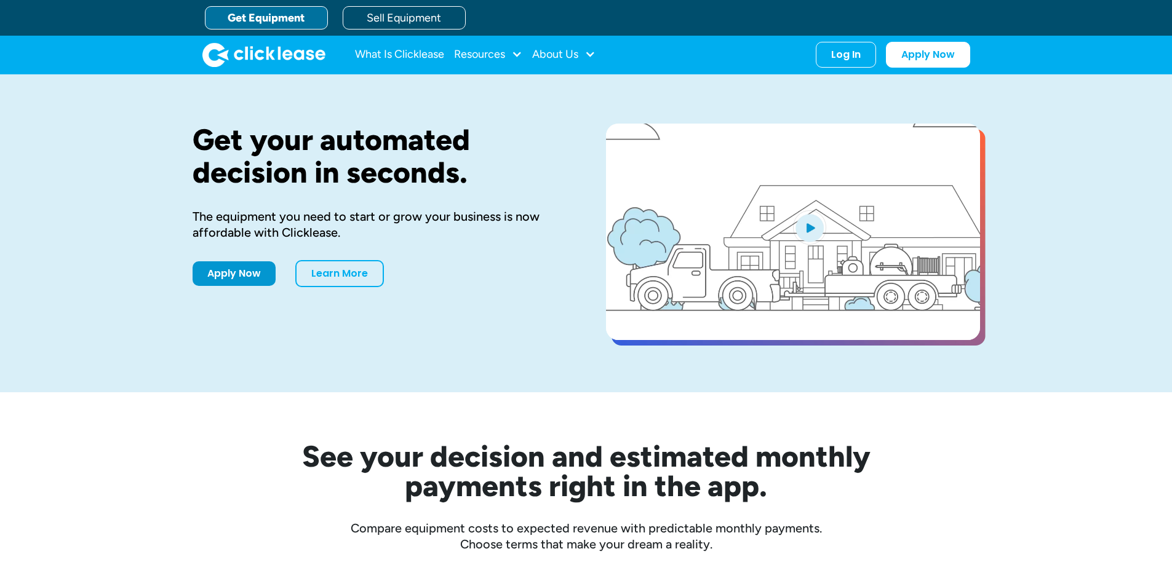  Describe the element at coordinates (810, 228) in the screenshot. I see `img: Blue play button logo on a light blue circular background` at that location.